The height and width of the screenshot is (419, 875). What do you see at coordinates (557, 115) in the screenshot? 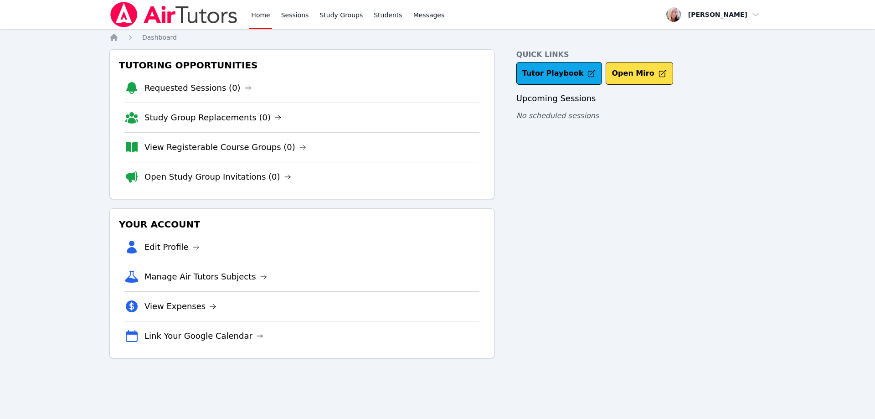
I see `span: No scheduled sessions` at bounding box center [557, 115].